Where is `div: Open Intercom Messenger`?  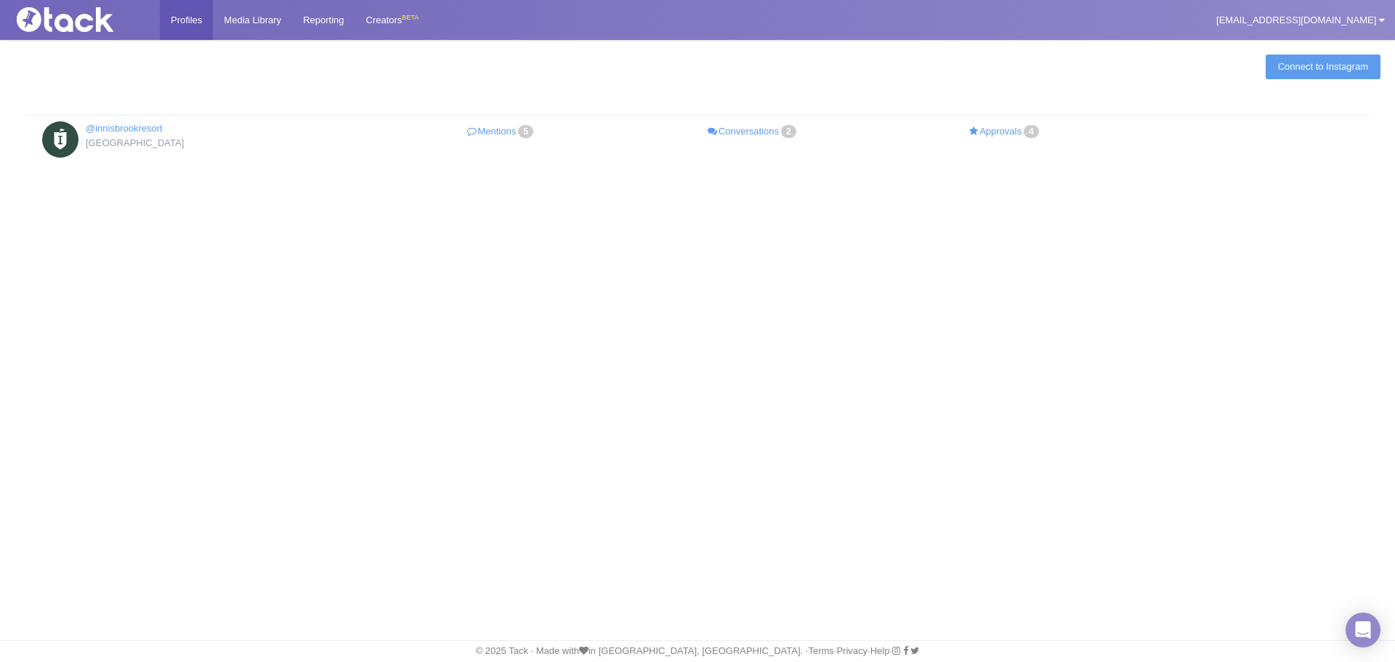 div: Open Intercom Messenger is located at coordinates (1363, 630).